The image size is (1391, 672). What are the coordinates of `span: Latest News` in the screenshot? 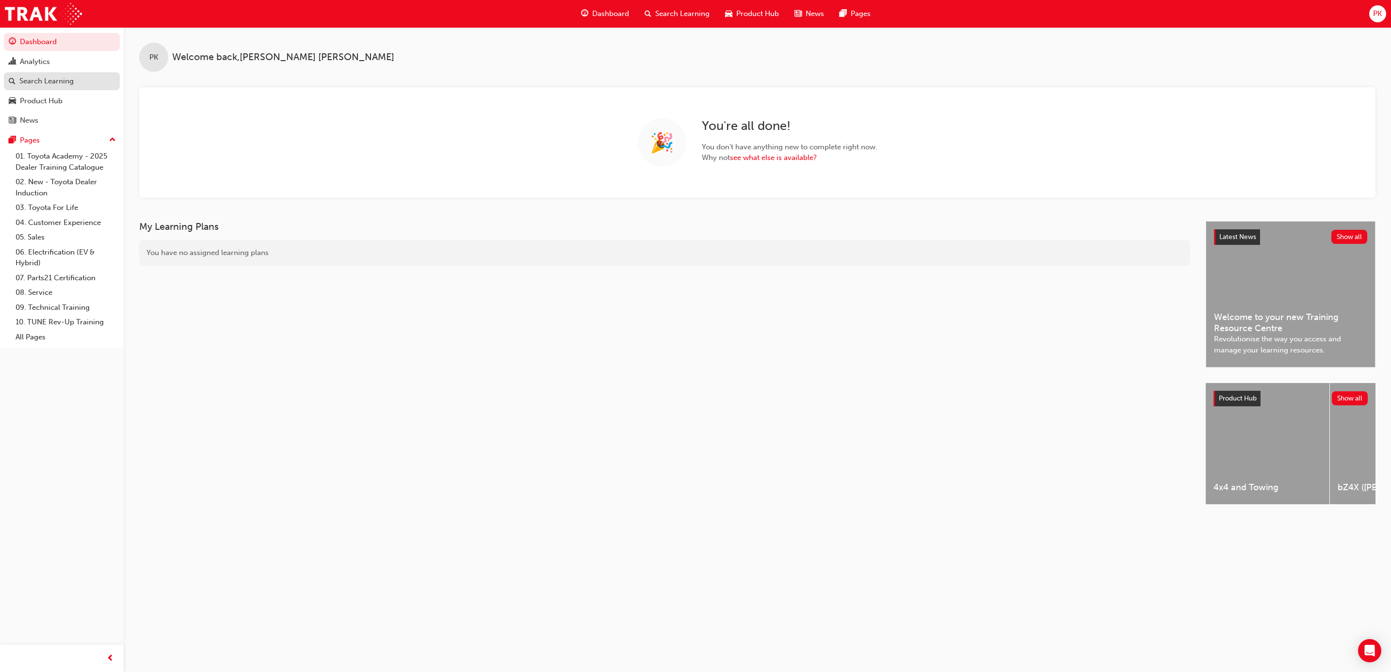 It's located at (1238, 237).